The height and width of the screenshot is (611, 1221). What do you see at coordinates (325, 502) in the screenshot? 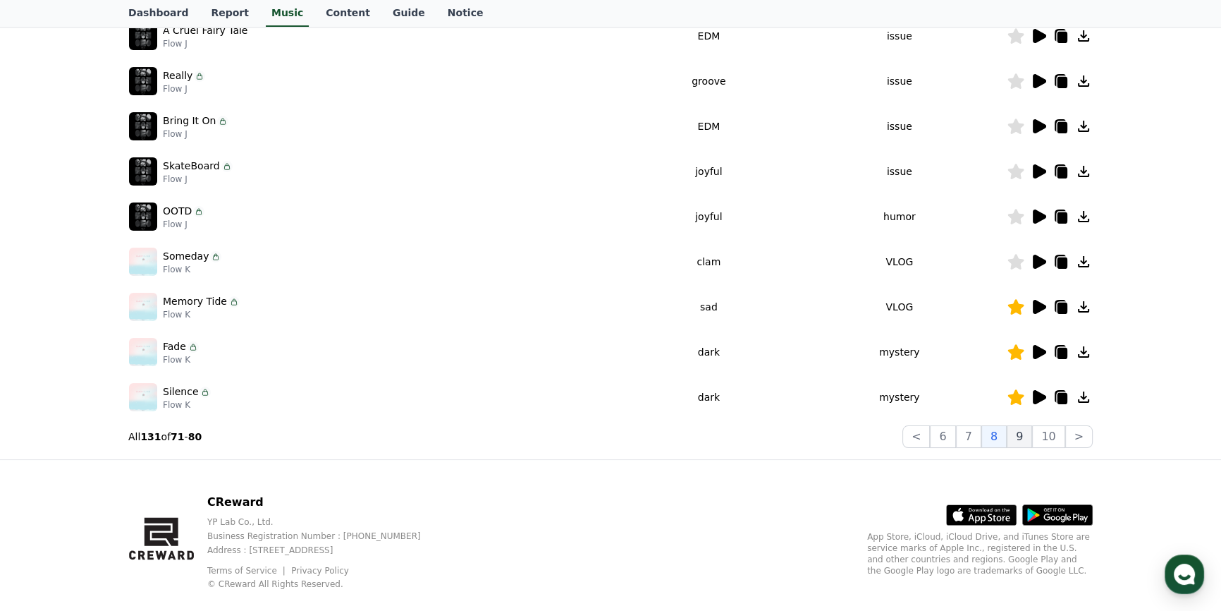
I see `p: CReward` at bounding box center [325, 502].